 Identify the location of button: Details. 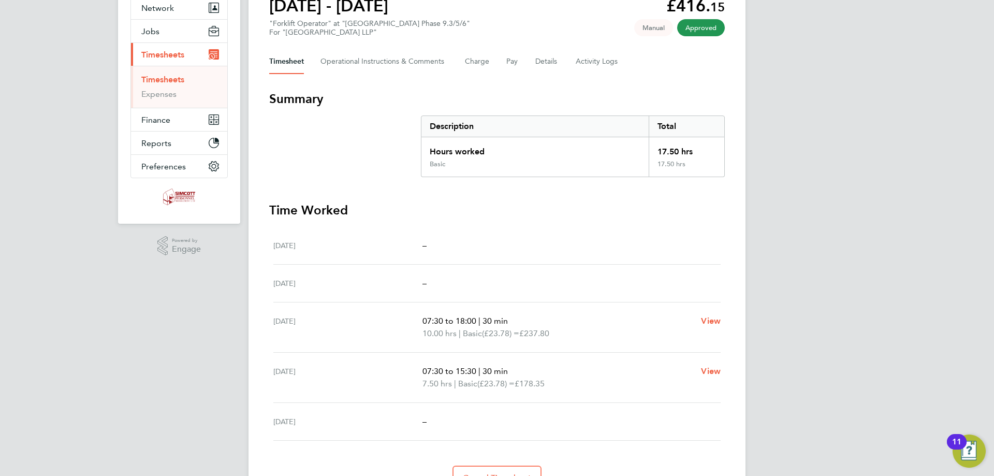
(547, 62).